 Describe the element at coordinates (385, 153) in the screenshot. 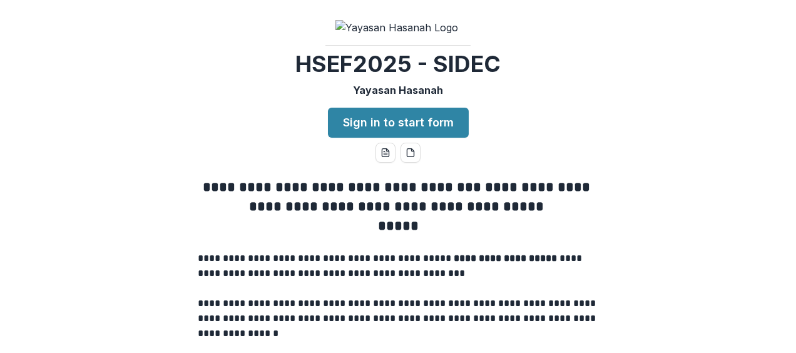

I see `button: word-download` at that location.